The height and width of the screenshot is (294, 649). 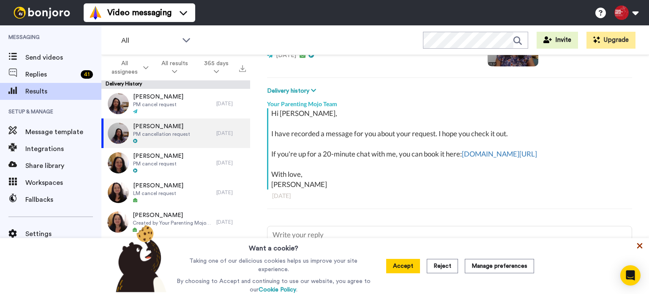 What do you see at coordinates (118, 133) in the screenshot?
I see `img: 1b03010d-d188-4cf0-ab10-91a77e8e9af6-thumb.jpg` at bounding box center [118, 133].